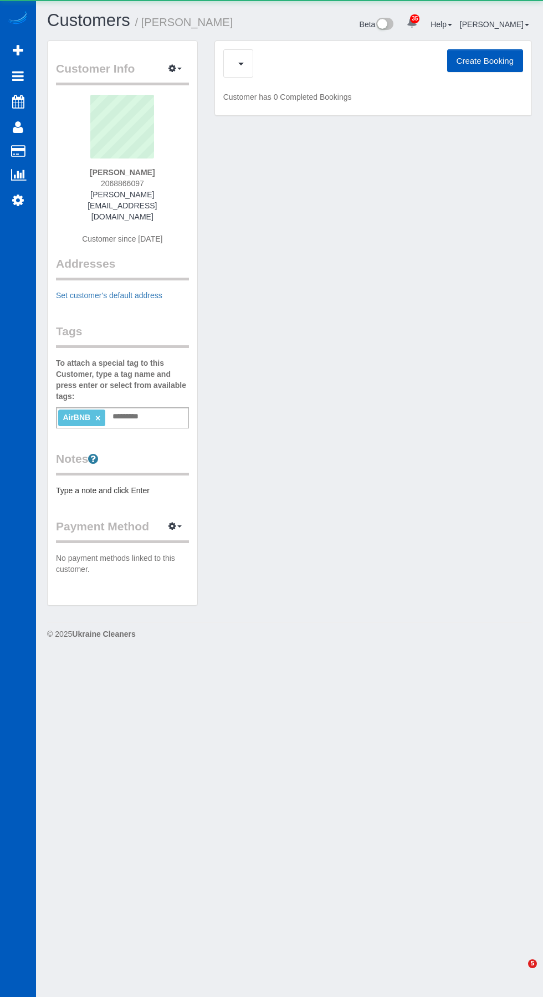  What do you see at coordinates (384, 25) in the screenshot?
I see `img: New interface` at bounding box center [384, 25].